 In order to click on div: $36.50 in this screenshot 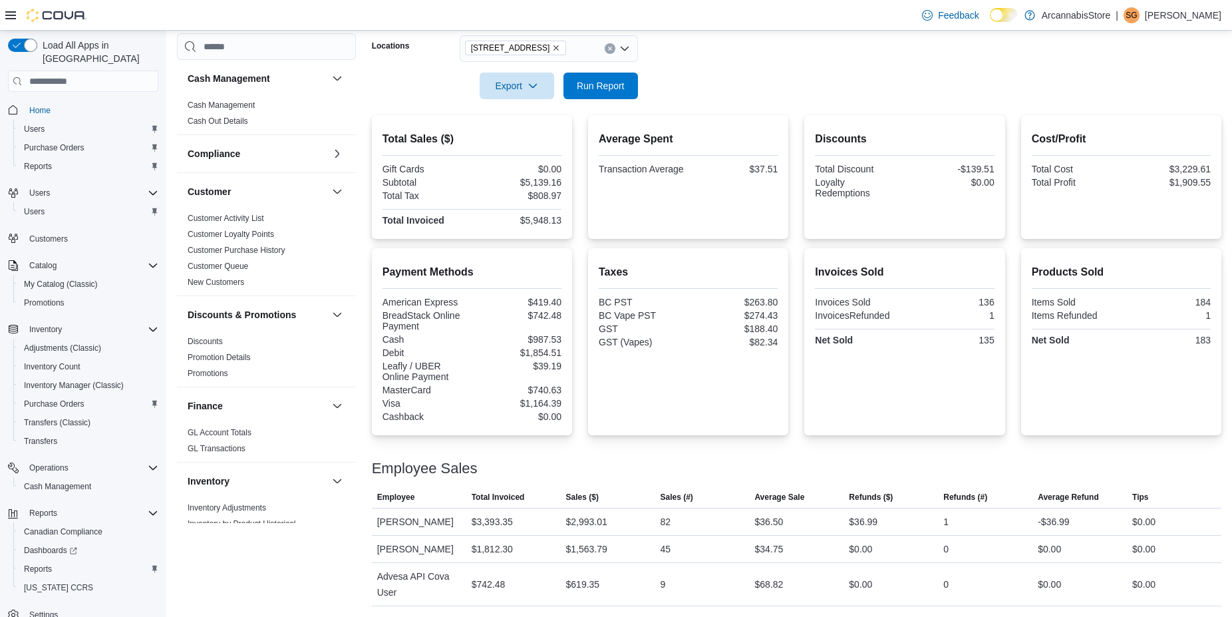, I will do `click(768, 522)`.